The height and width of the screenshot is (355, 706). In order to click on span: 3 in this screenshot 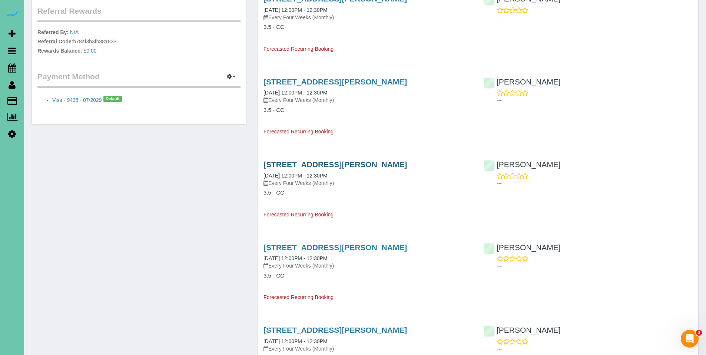, I will do `click(699, 333)`.